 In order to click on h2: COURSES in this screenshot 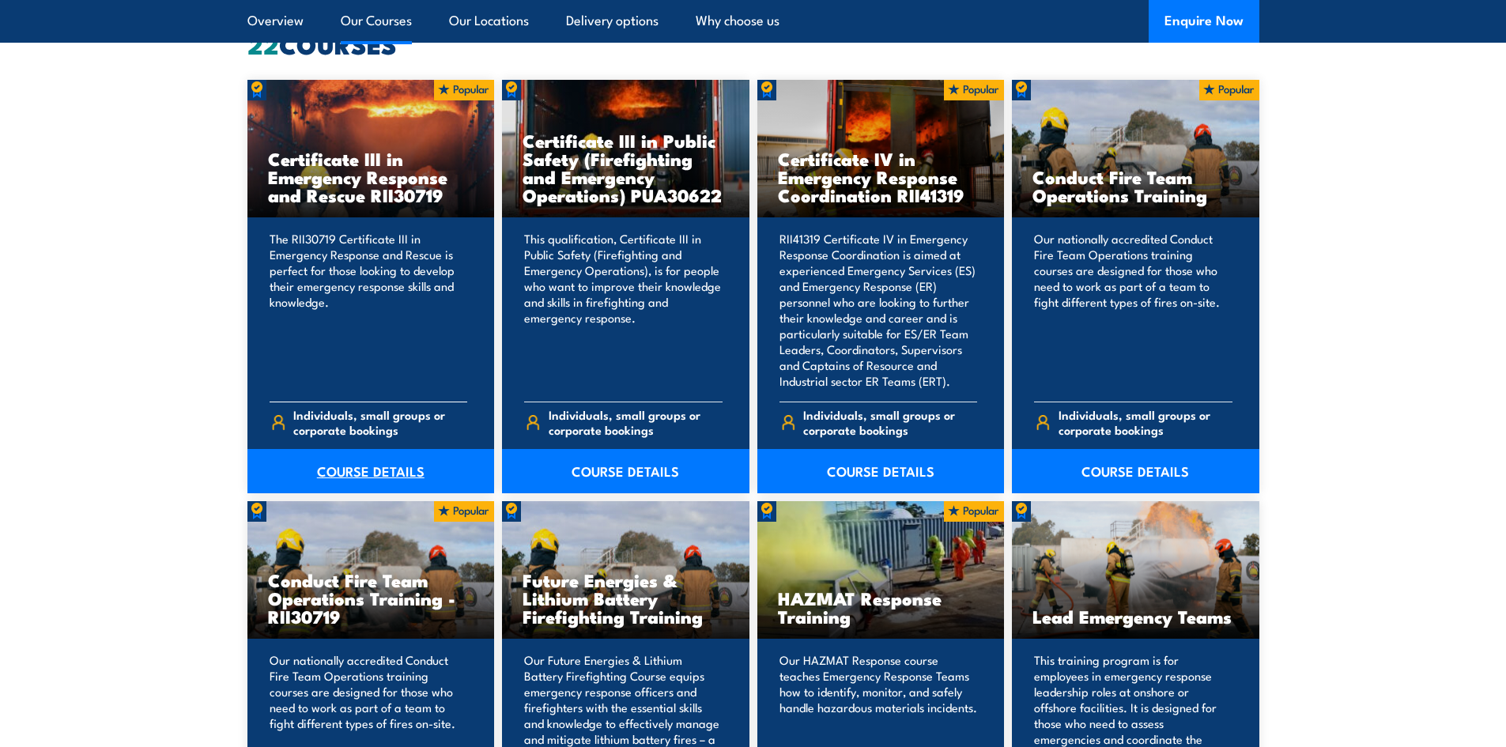, I will do `click(754, 43)`.